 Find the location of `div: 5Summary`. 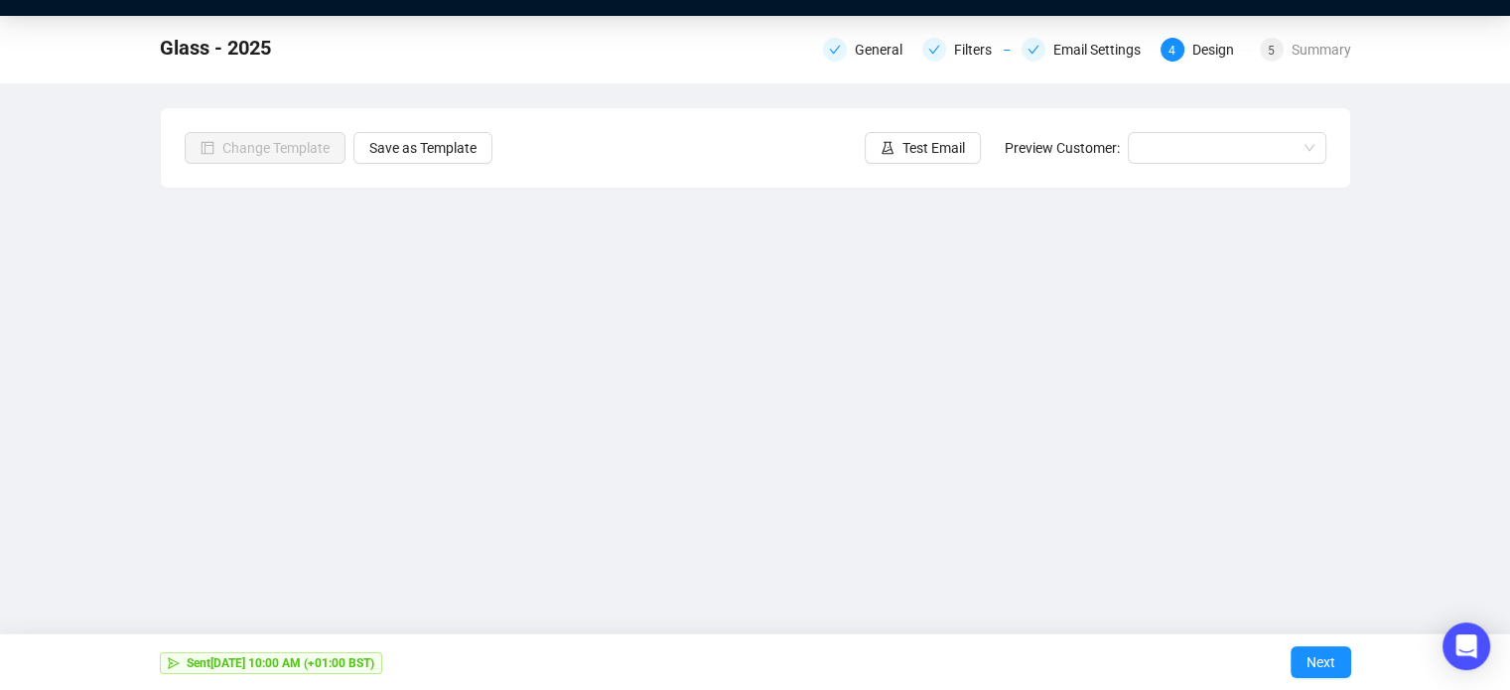

div: 5Summary is located at coordinates (1305, 50).